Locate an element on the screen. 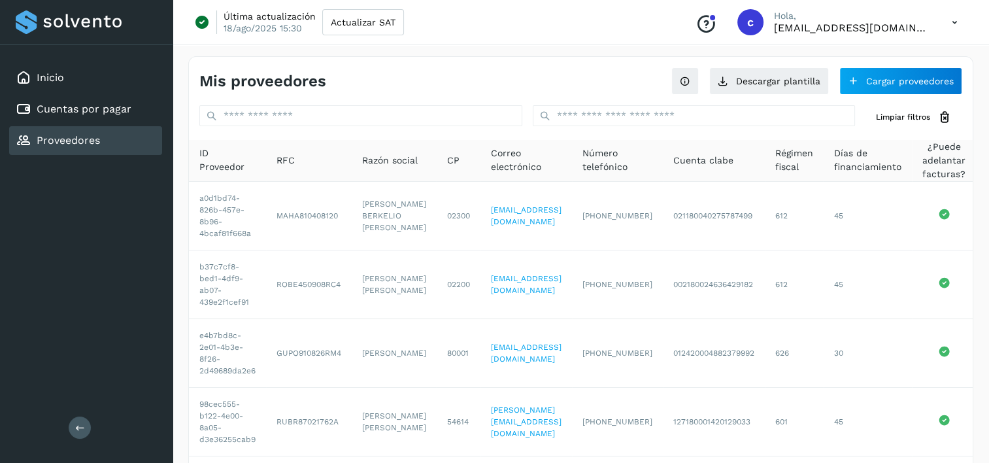  p: Hola, is located at coordinates (852, 16).